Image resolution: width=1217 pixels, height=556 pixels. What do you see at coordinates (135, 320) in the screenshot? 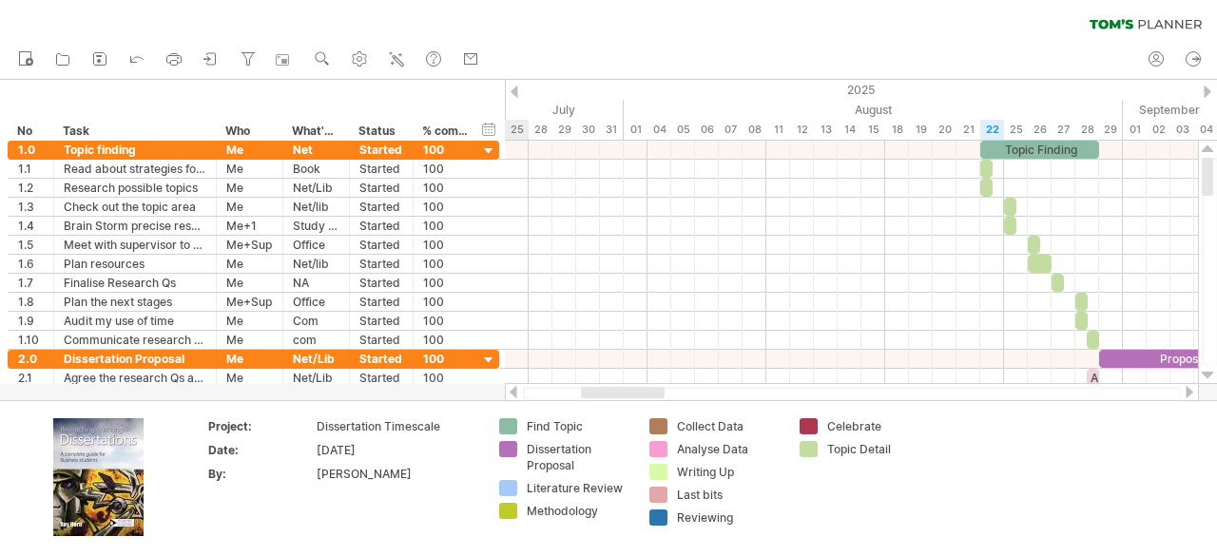
I see `div: Audit my use of time` at bounding box center [135, 320].